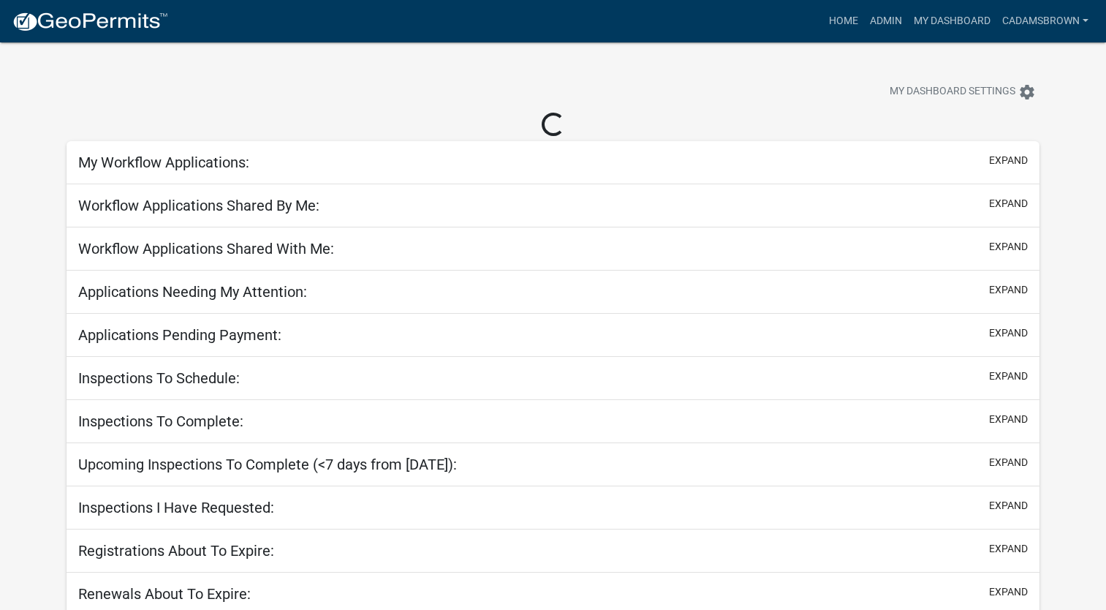 This screenshot has height=610, width=1106. What do you see at coordinates (161, 421) in the screenshot?
I see `h5: Inspections To Complete:` at bounding box center [161, 421].